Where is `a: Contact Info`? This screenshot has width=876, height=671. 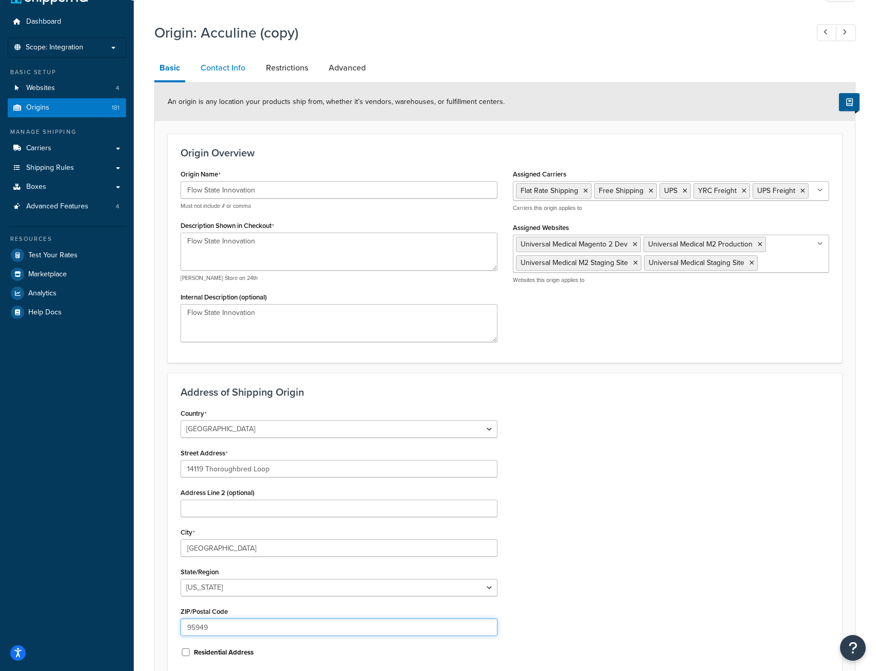
a: Contact Info is located at coordinates (223, 68).